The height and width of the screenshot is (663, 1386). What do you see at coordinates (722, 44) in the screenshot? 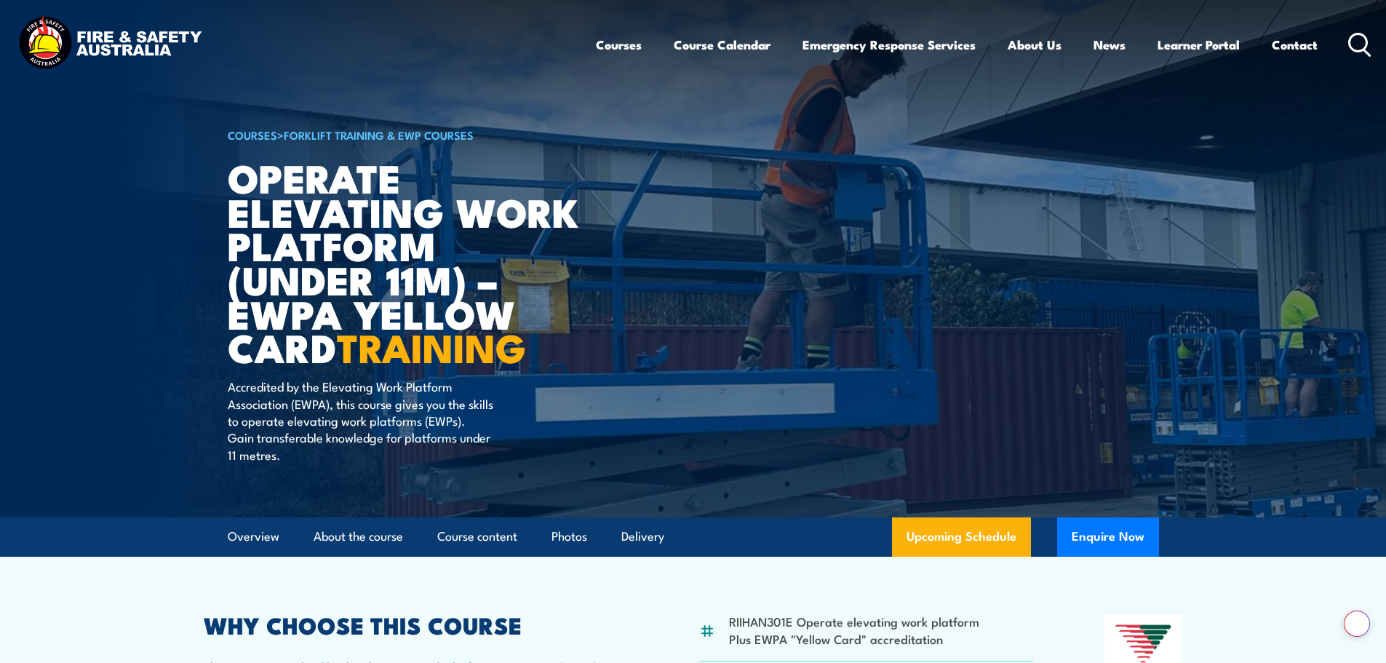
I see `a: Course Calendar` at bounding box center [722, 44].